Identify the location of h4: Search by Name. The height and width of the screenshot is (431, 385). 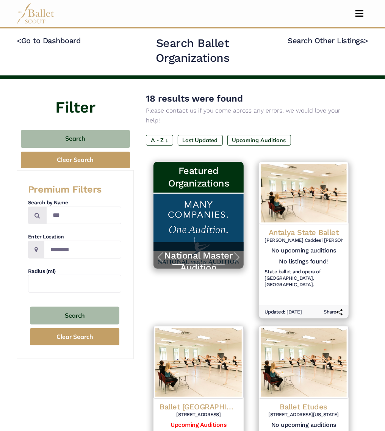
(75, 203).